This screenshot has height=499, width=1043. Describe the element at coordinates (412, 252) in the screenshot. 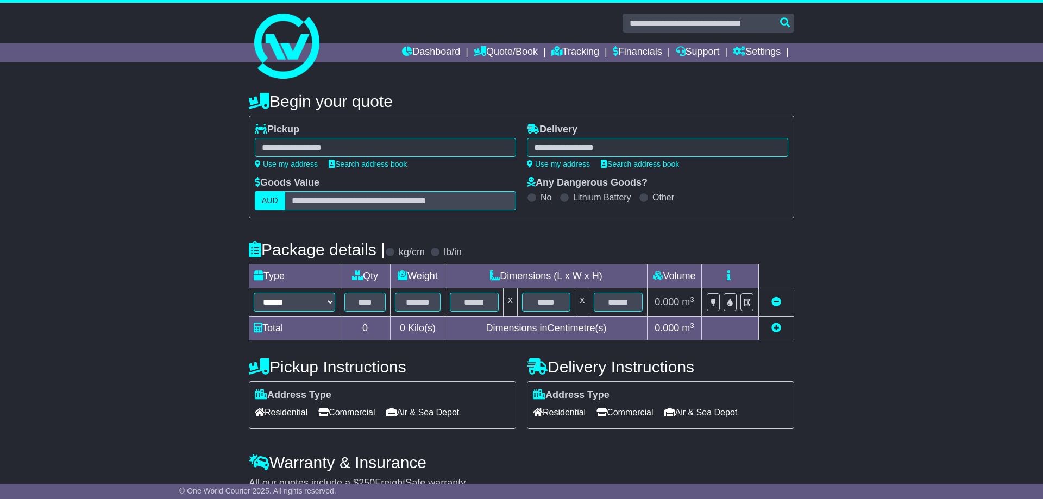

I see `label: kg/cm` at that location.